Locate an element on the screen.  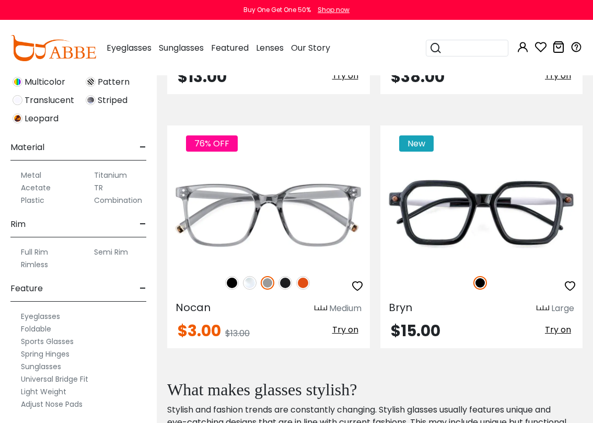
div: Large is located at coordinates (563, 308).